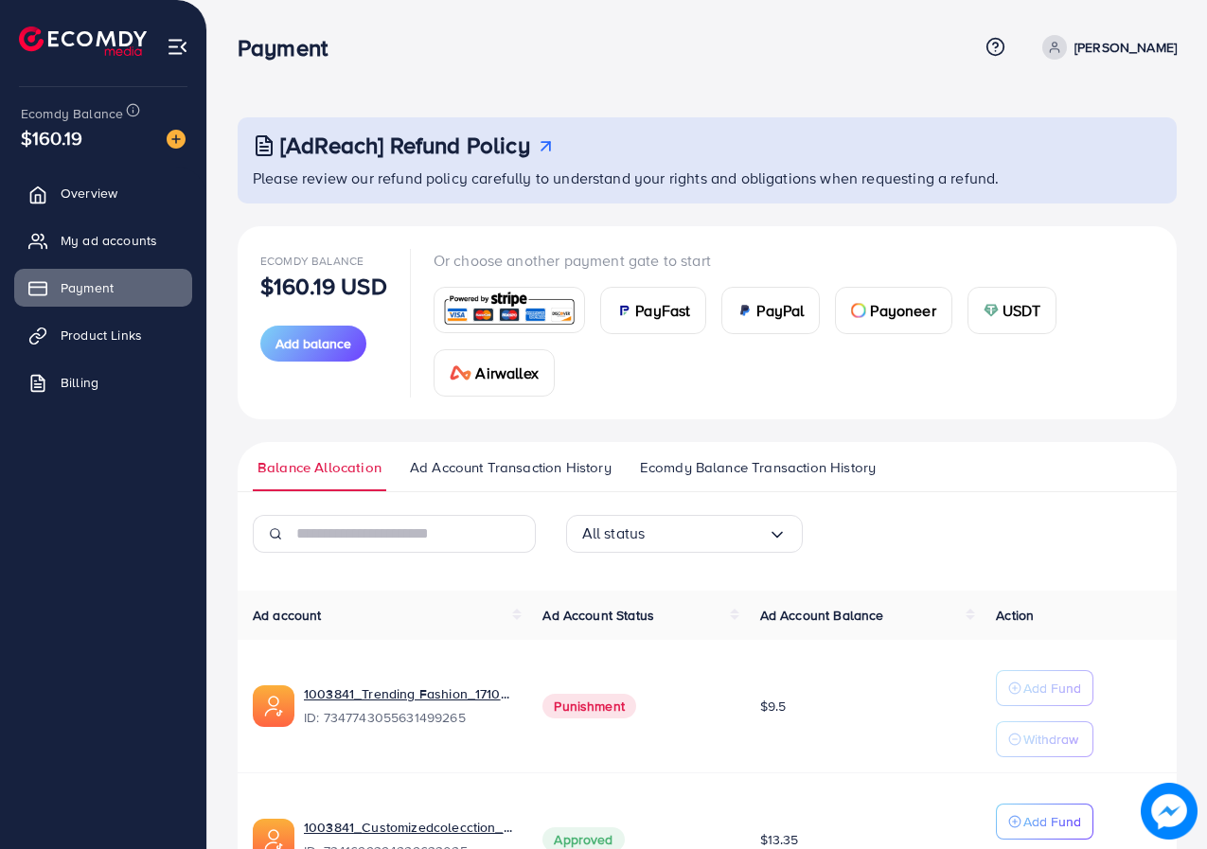 The image size is (1207, 849). Describe the element at coordinates (319, 468) in the screenshot. I see `span: Balance Allocation` at that location.